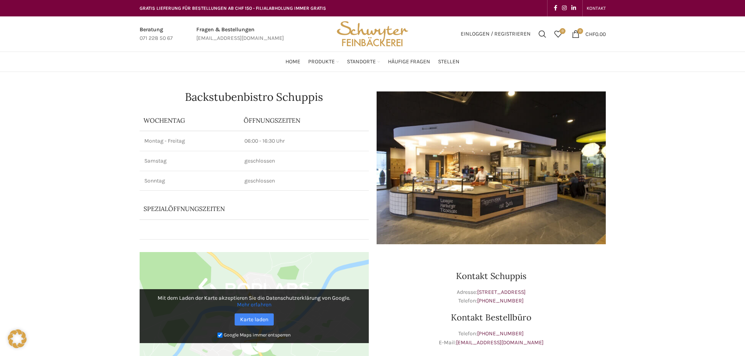 The width and height of the screenshot is (745, 356). Describe the element at coordinates (254, 97) in the screenshot. I see `h1: Backstubenbistro Schuppis` at that location.